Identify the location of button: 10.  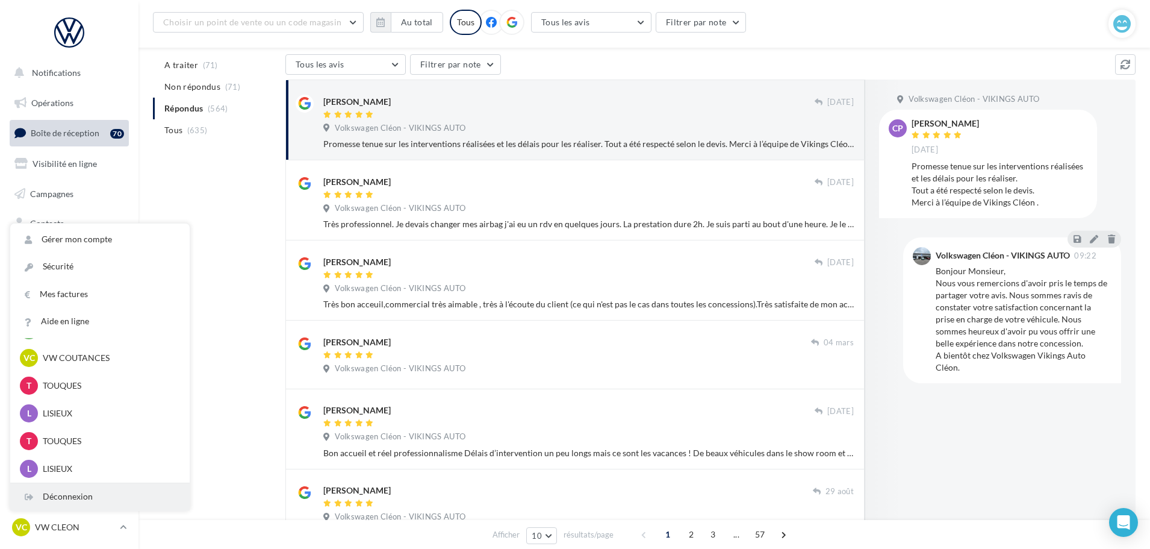
(542, 535).